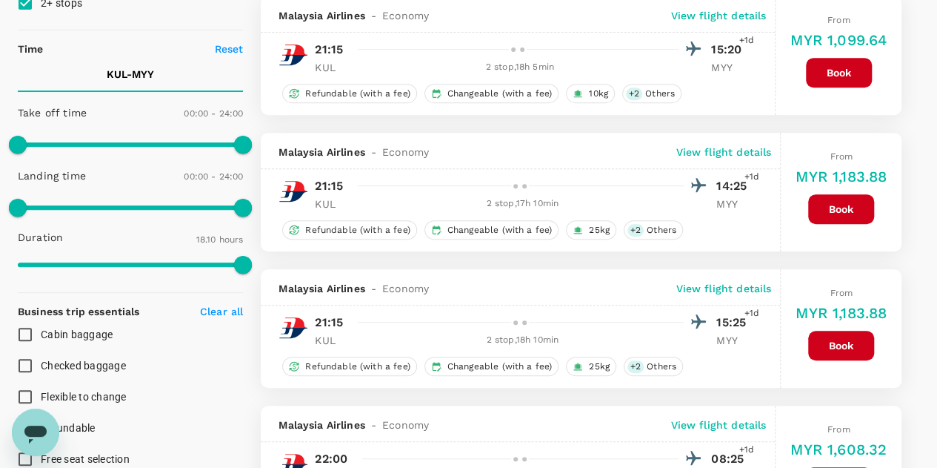 The height and width of the screenshot is (468, 937). I want to click on p: Time, so click(30, 49).